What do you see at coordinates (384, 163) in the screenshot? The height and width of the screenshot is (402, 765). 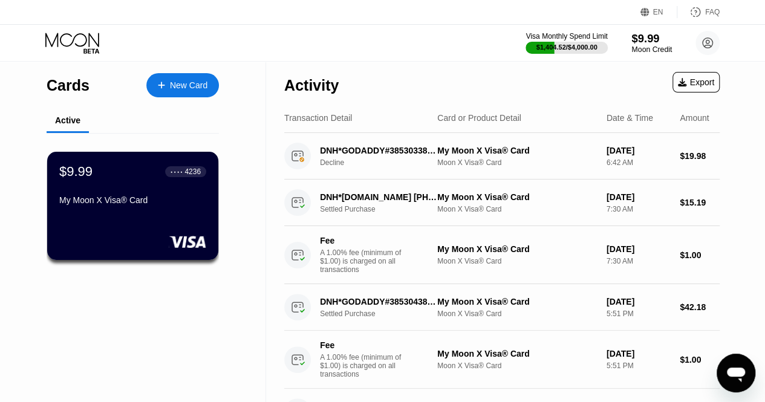 I see `div: Decline` at bounding box center [384, 163].